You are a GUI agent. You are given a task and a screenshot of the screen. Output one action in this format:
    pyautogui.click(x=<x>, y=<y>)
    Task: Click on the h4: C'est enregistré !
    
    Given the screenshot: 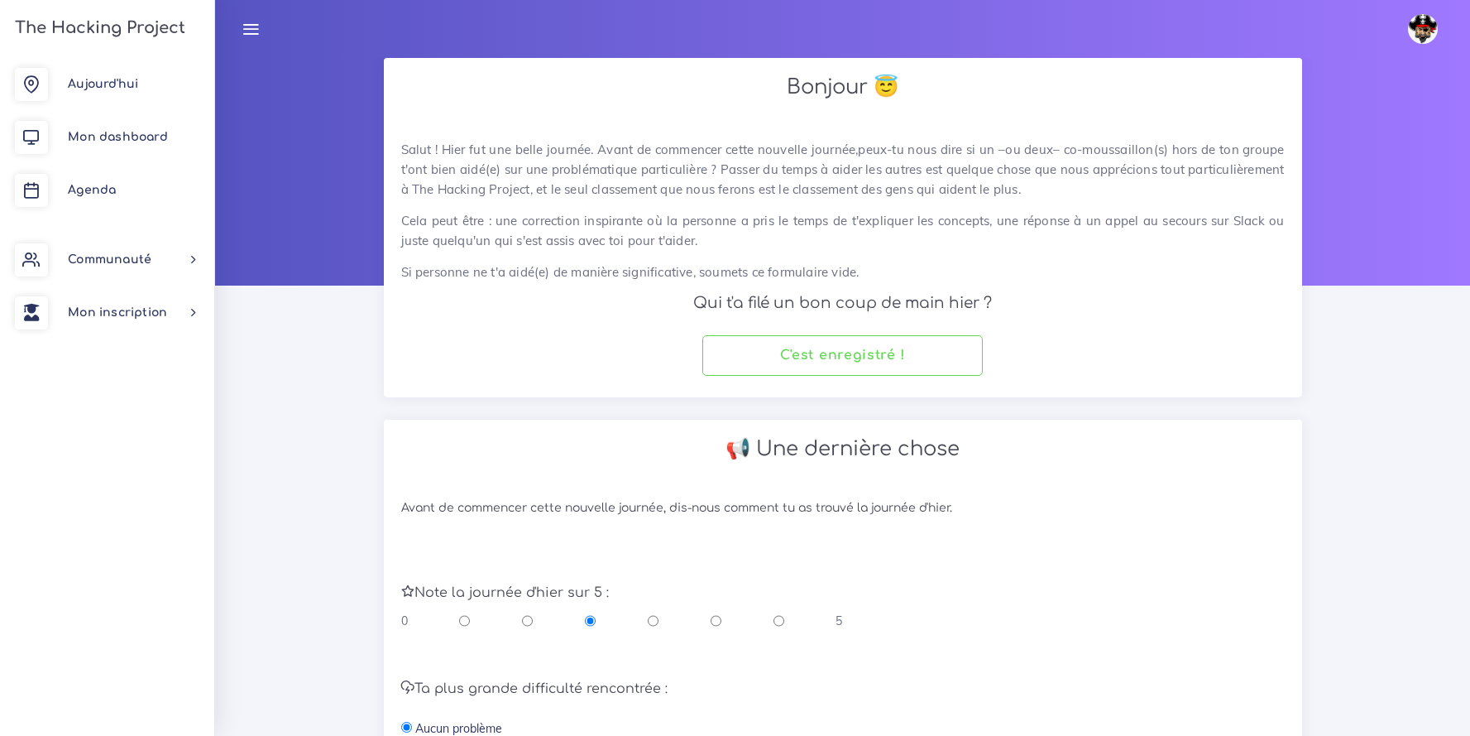 What is the action you would take?
    pyautogui.click(x=843, y=355)
    